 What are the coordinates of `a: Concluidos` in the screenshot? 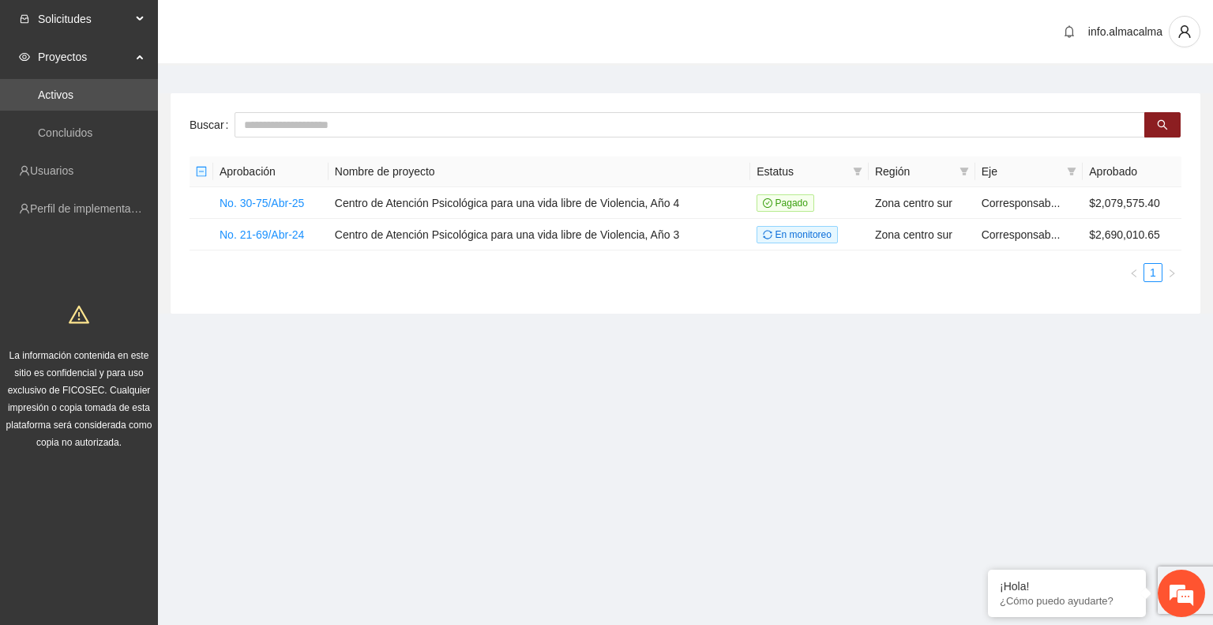 It's located at (65, 133).